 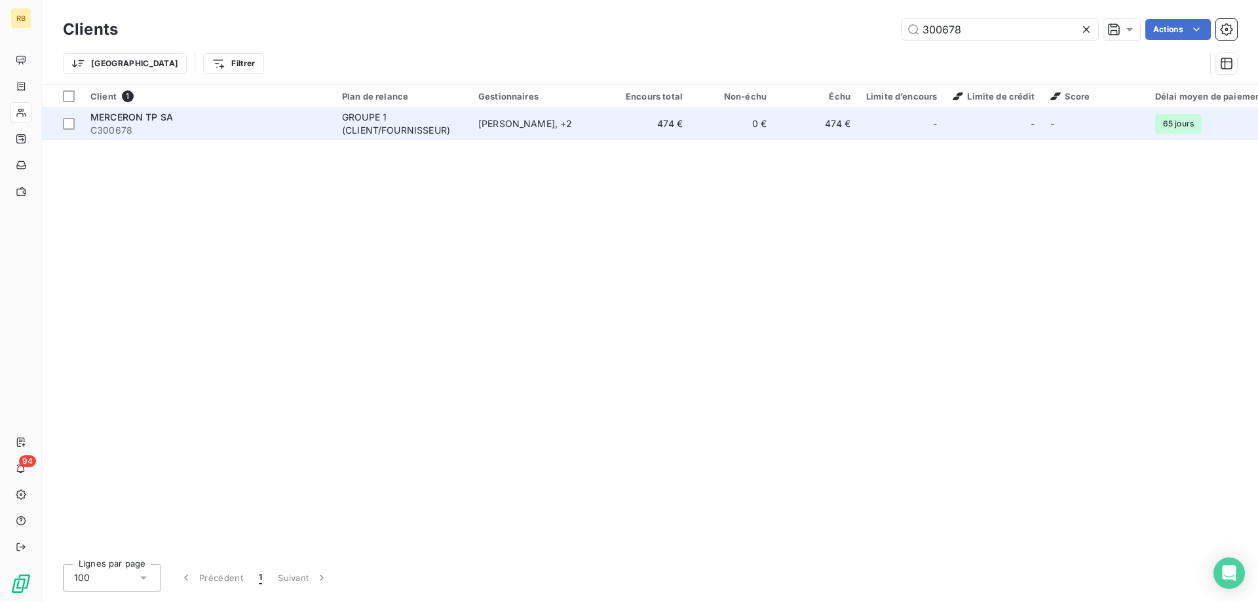 I want to click on div: Limite d’encours, so click(x=901, y=96).